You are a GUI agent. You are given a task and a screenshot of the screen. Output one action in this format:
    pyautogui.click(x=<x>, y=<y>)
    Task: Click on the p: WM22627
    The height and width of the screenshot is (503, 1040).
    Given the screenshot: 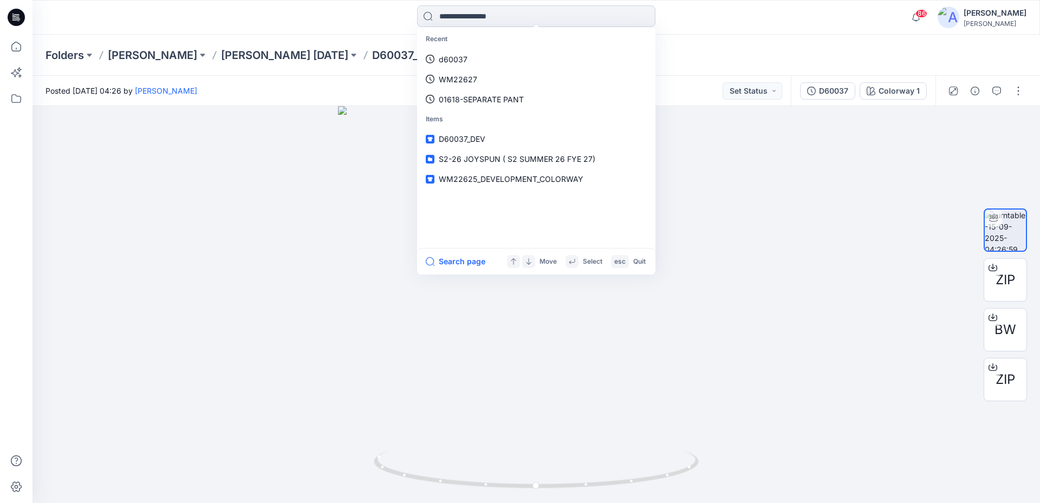 What is the action you would take?
    pyautogui.click(x=458, y=79)
    